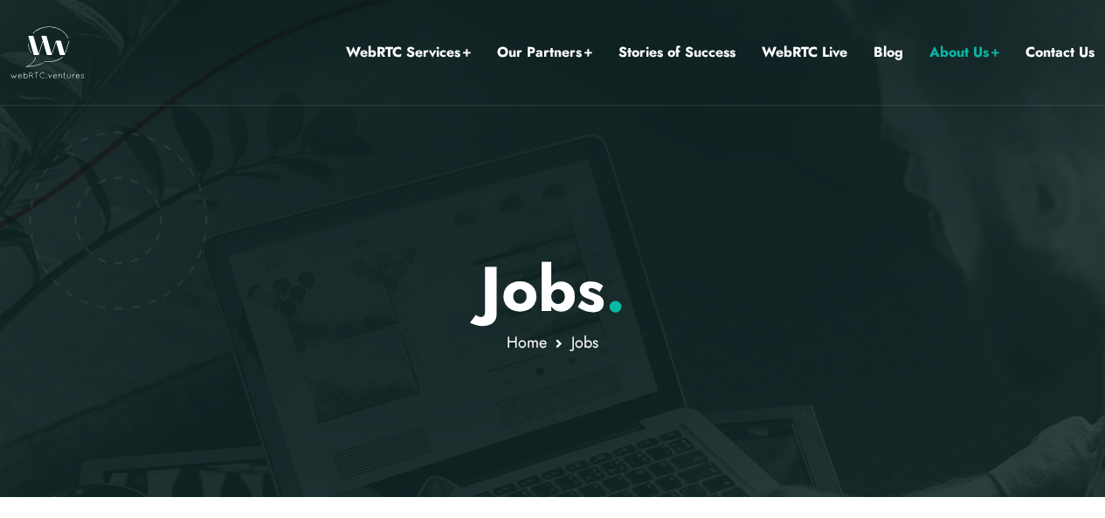 Image resolution: width=1105 pixels, height=518 pixels. Describe the element at coordinates (584, 342) in the screenshot. I see `span: Jobs` at that location.